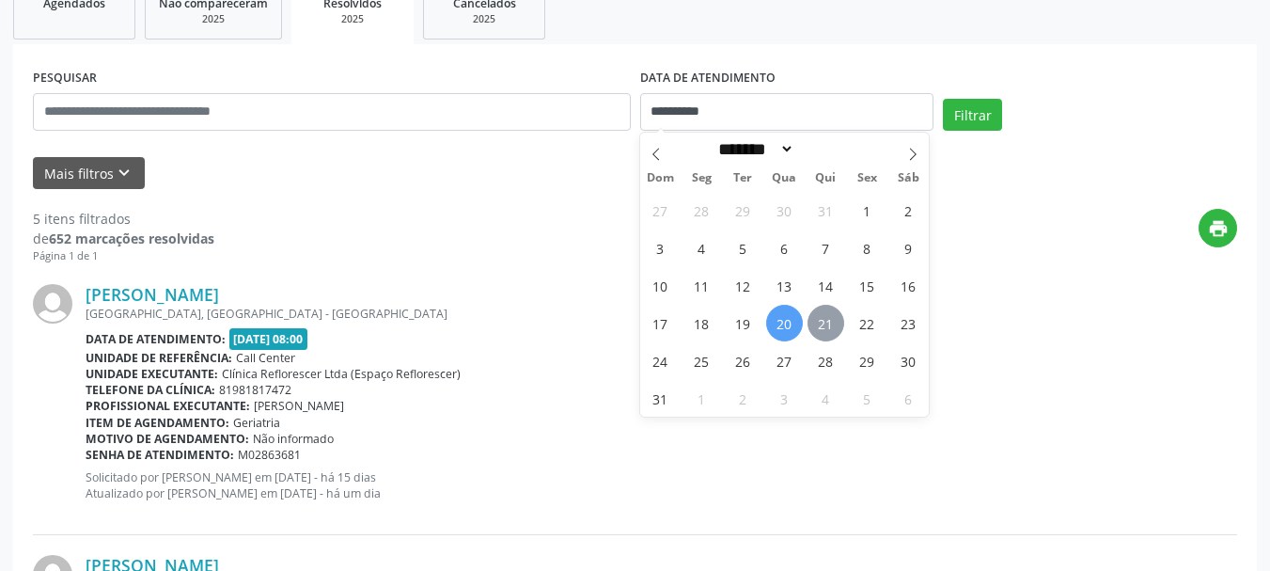 This screenshot has height=571, width=1270. What do you see at coordinates (341, 373) in the screenshot?
I see `span: Clínica Reflorescer Ltda (Espaço Reflorescer)` at bounding box center [341, 373].